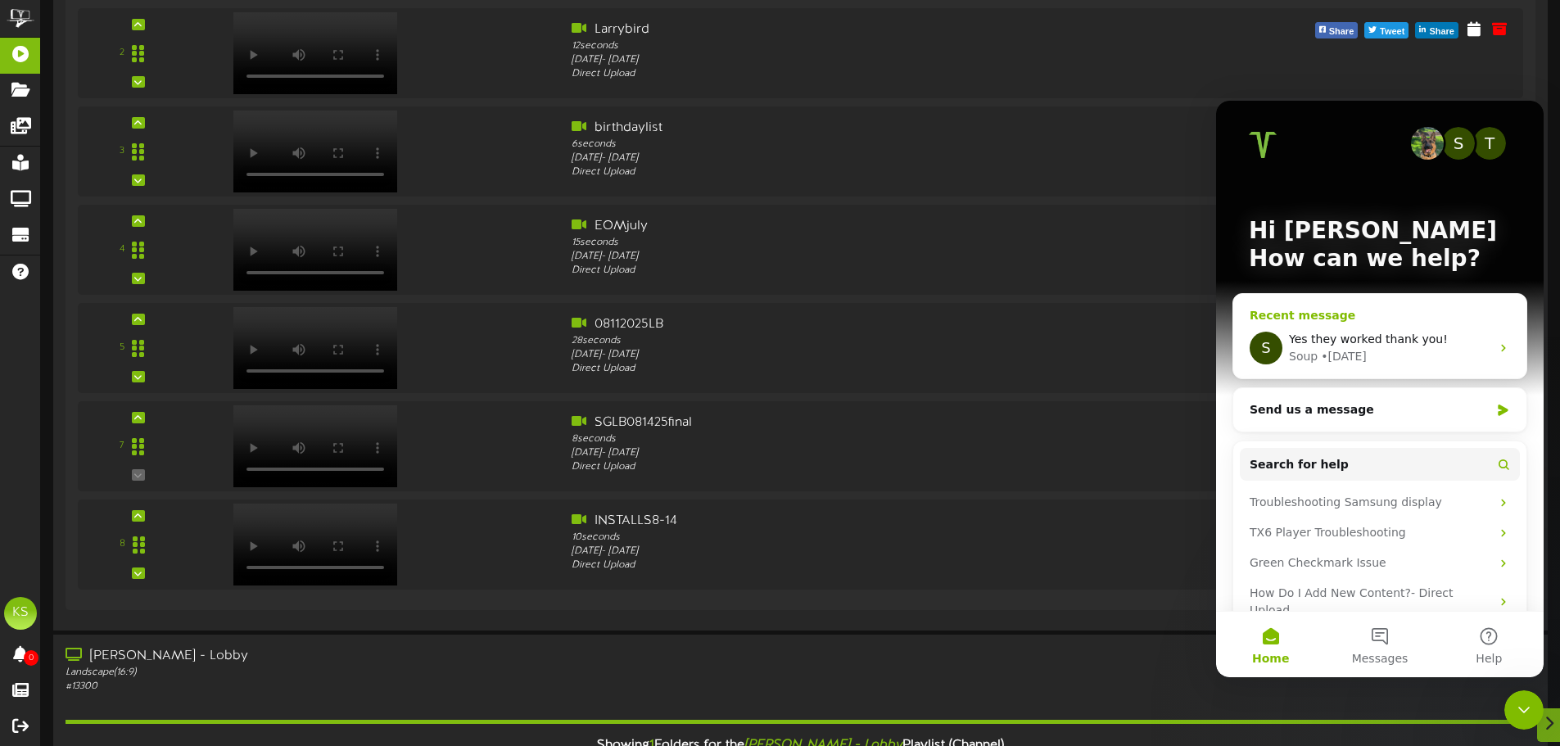 This screenshot has width=1560, height=746. Describe the element at coordinates (364, 672) in the screenshot. I see `div: Landscape ( 16:9 )` at that location.